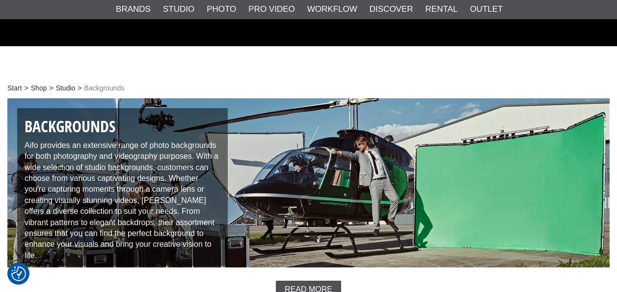  Describe the element at coordinates (221, 9) in the screenshot. I see `a: Photo` at that location.